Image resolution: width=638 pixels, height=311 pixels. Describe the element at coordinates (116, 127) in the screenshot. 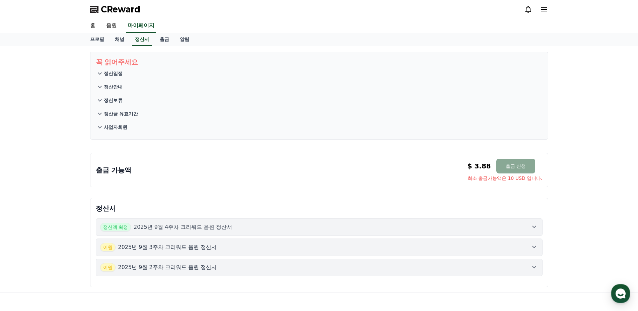

I see `p: 사업자회원` at that location.